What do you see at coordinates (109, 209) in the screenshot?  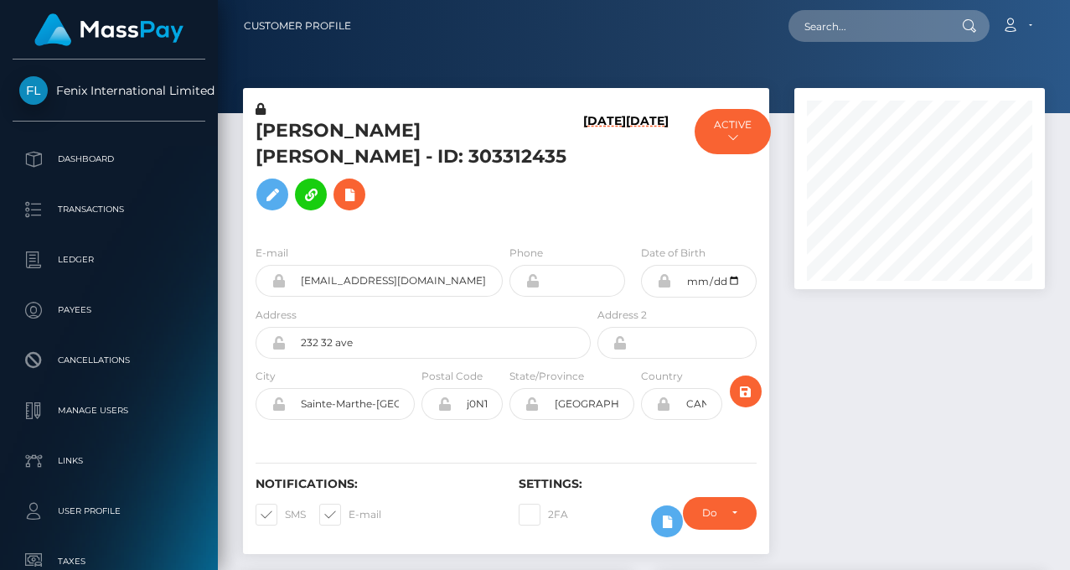 I see `p: Transactions` at bounding box center [109, 209].